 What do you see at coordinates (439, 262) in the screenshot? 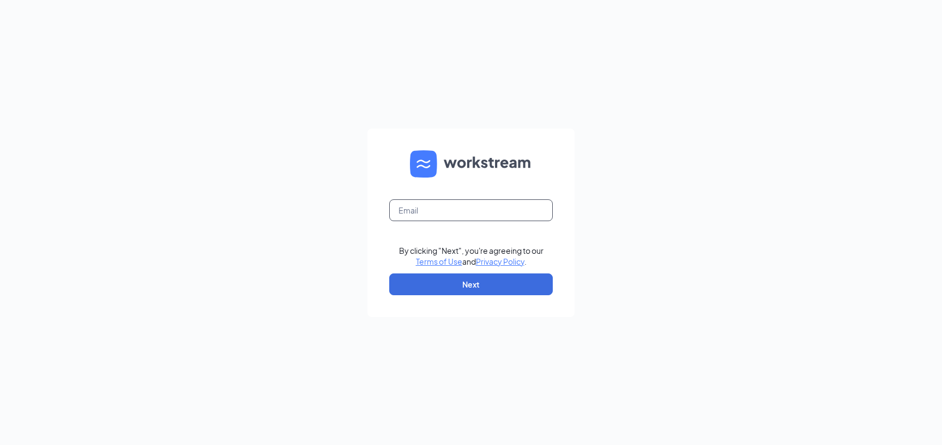
I see `a: Terms of Use` at bounding box center [439, 262].